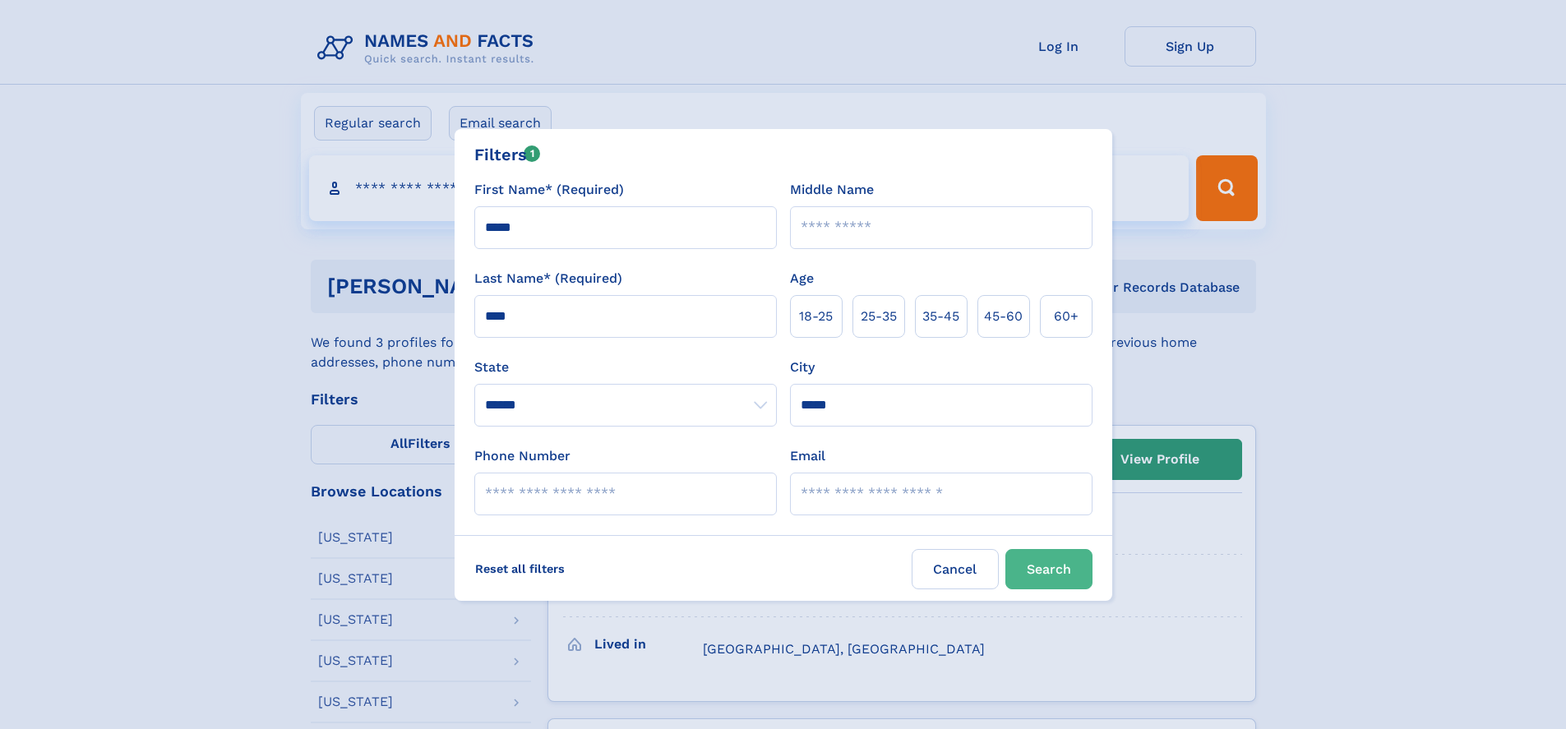 The width and height of the screenshot is (1566, 729). Describe the element at coordinates (549, 190) in the screenshot. I see `label: First Name* (Required)` at that location.